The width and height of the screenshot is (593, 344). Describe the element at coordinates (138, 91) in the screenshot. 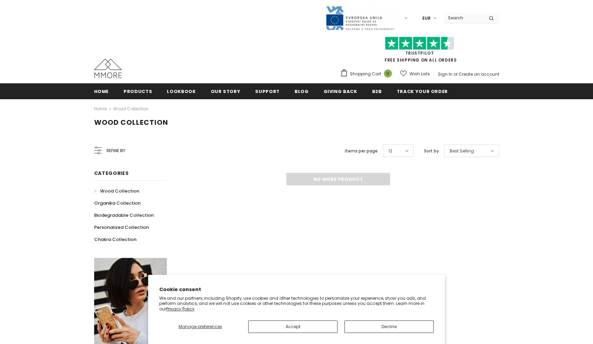

I see `span: Products` at that location.